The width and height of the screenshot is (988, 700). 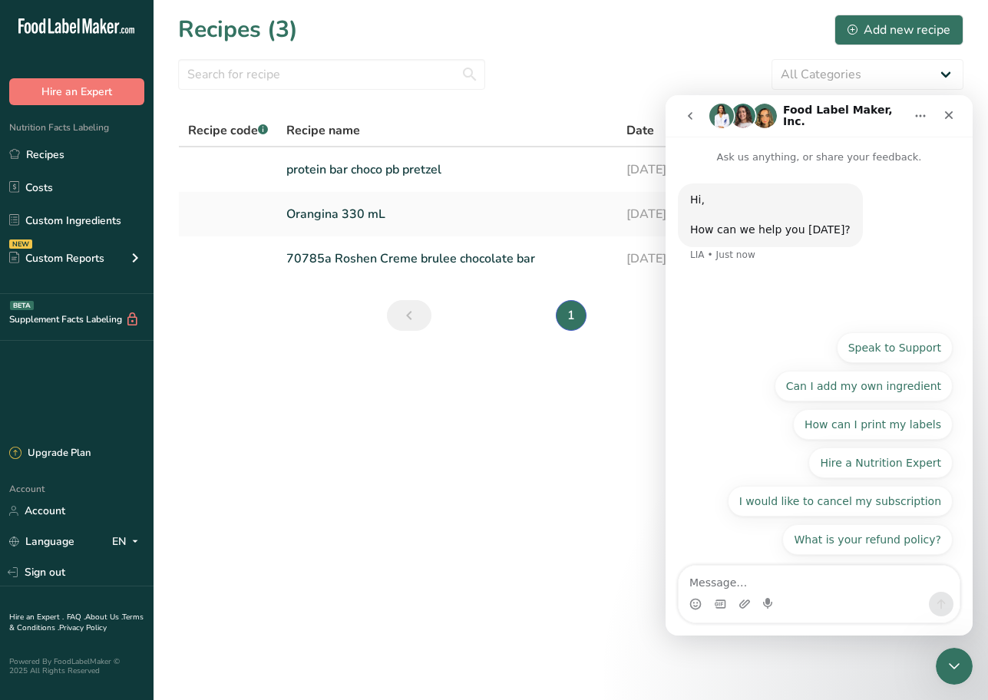 What do you see at coordinates (899, 30) in the screenshot?
I see `div: Add new recipe` at bounding box center [899, 30].